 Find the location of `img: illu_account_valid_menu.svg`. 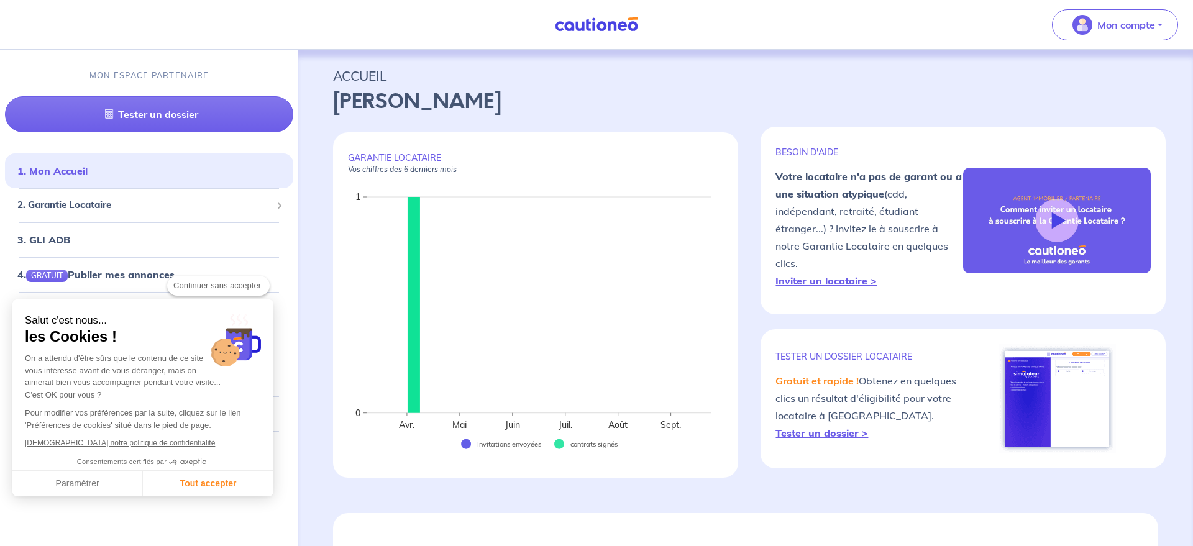

img: illu_account_valid_menu.svg is located at coordinates (1082, 25).